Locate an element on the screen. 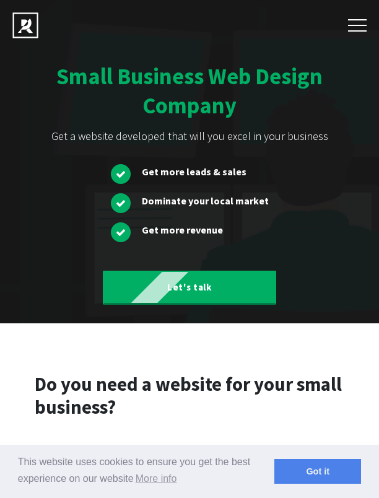 Image resolution: width=379 pixels, height=498 pixels. a: Let's talk is located at coordinates (189, 287).